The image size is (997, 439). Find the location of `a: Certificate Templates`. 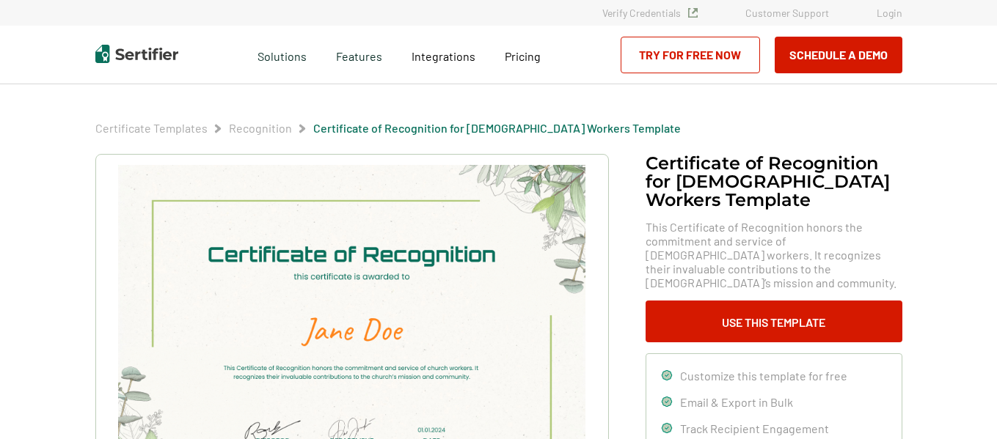

a: Certificate Templates is located at coordinates (151, 128).